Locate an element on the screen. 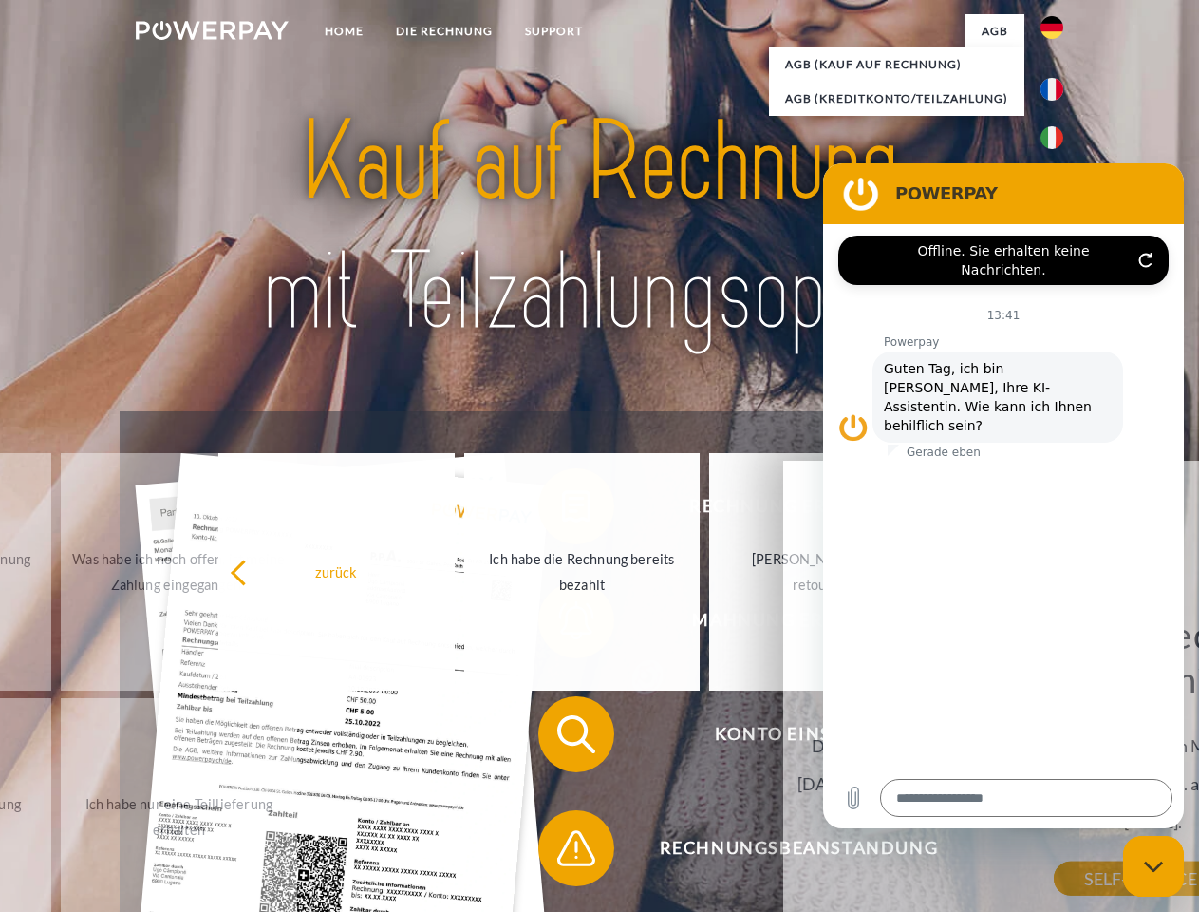  img: title-powerpay_de.svg is located at coordinates (599, 227).